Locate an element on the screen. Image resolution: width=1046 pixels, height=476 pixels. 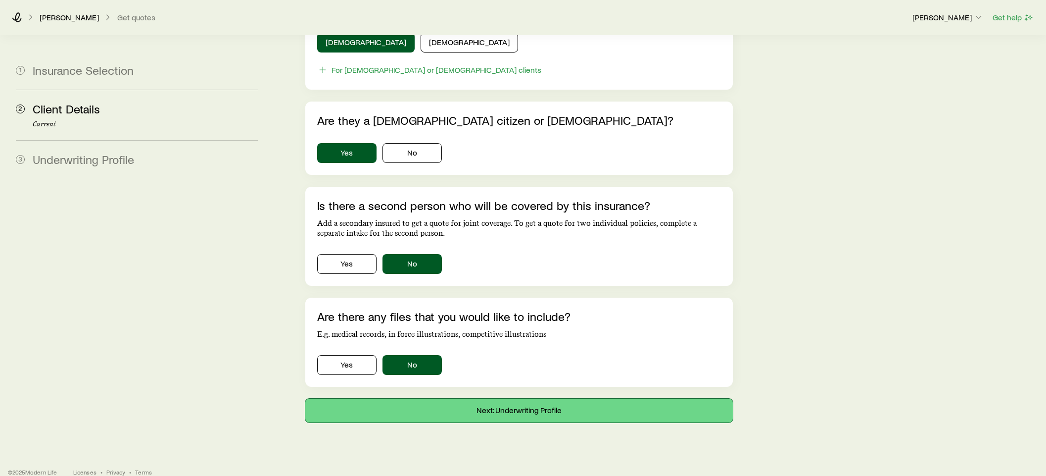
span: Insurance Selection is located at coordinates (83, 70).